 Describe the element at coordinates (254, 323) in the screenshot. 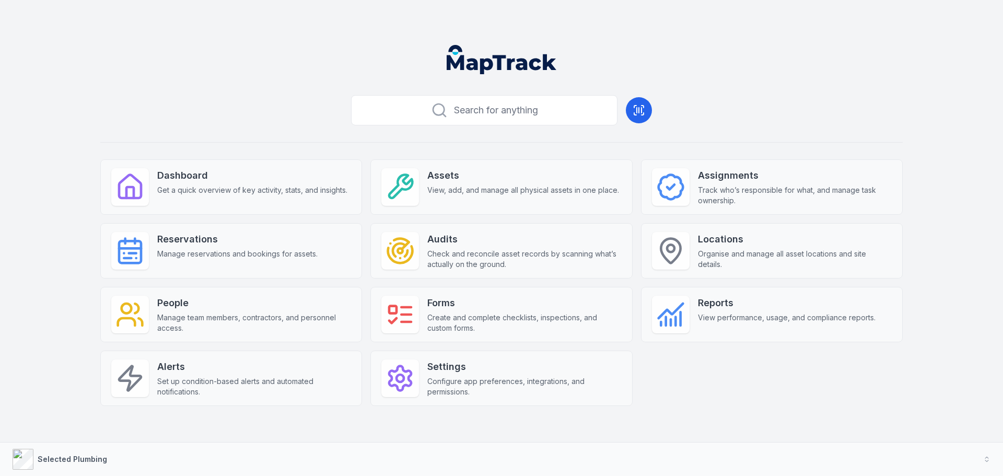

I see `span: Manage team members, contractors, and personnel access.` at that location.